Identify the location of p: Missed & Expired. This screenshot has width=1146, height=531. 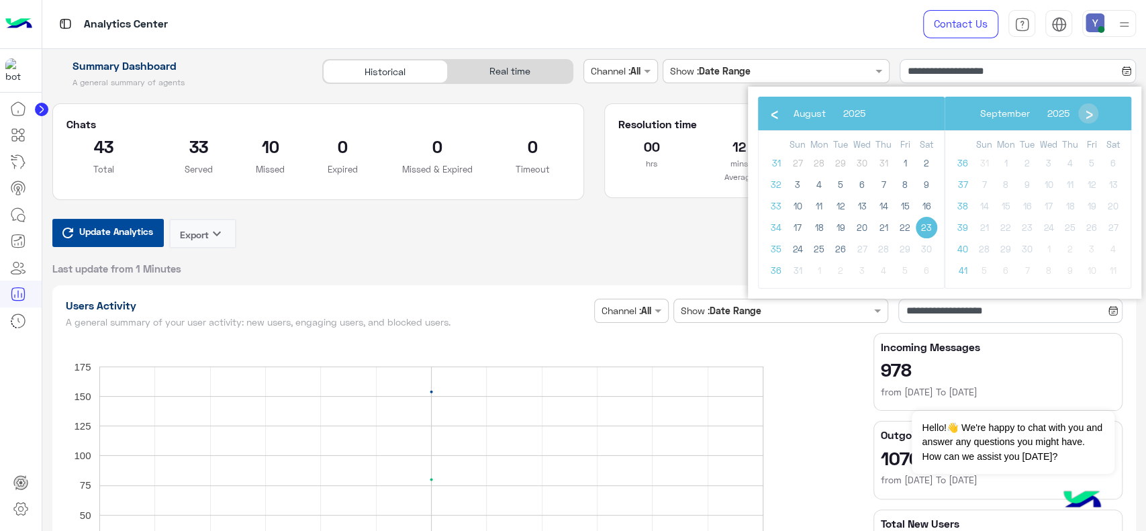
(437, 169).